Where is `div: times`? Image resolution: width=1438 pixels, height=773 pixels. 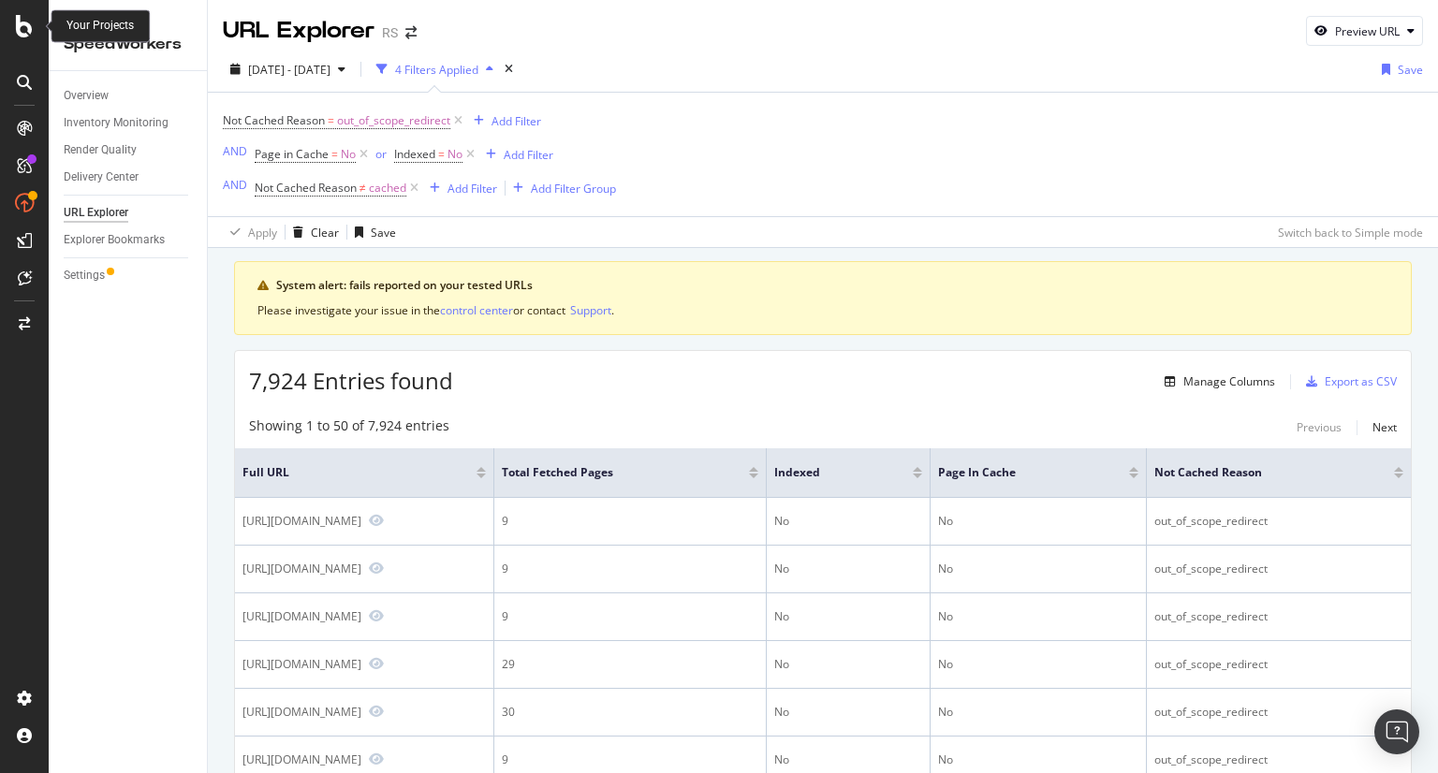
div: times is located at coordinates (508, 69).